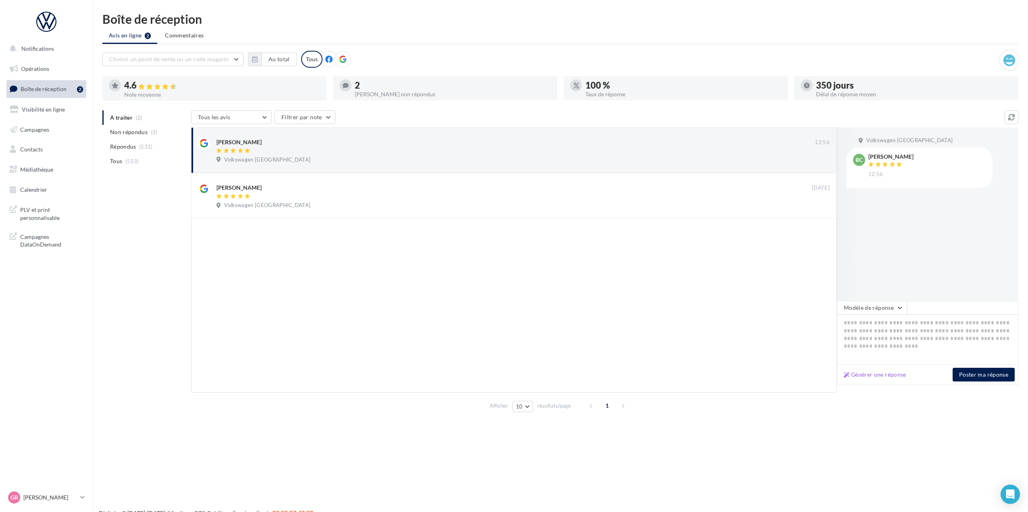  Describe the element at coordinates (37, 169) in the screenshot. I see `span: Médiathèque` at that location.